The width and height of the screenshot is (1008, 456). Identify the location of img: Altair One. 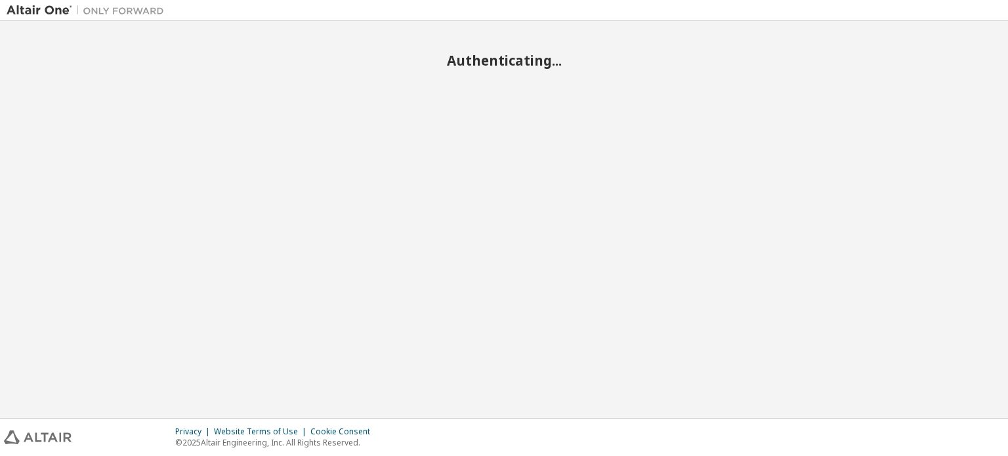
(89, 11).